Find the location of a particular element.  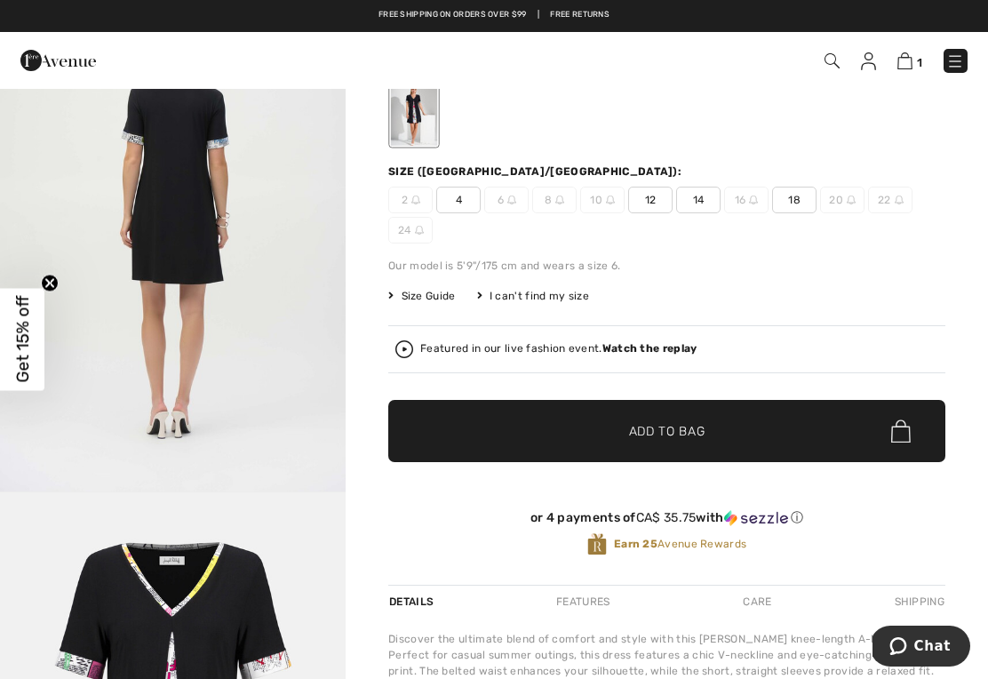

img: Search is located at coordinates (832, 60).